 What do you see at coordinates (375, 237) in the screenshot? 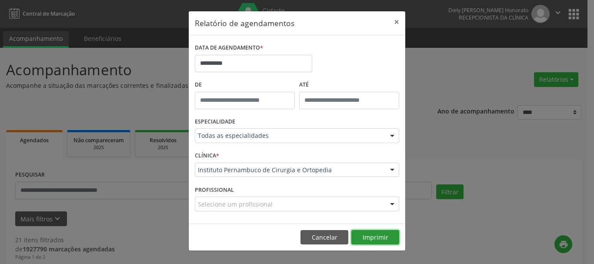
I see `button: Imprimir` at bounding box center [375, 237].